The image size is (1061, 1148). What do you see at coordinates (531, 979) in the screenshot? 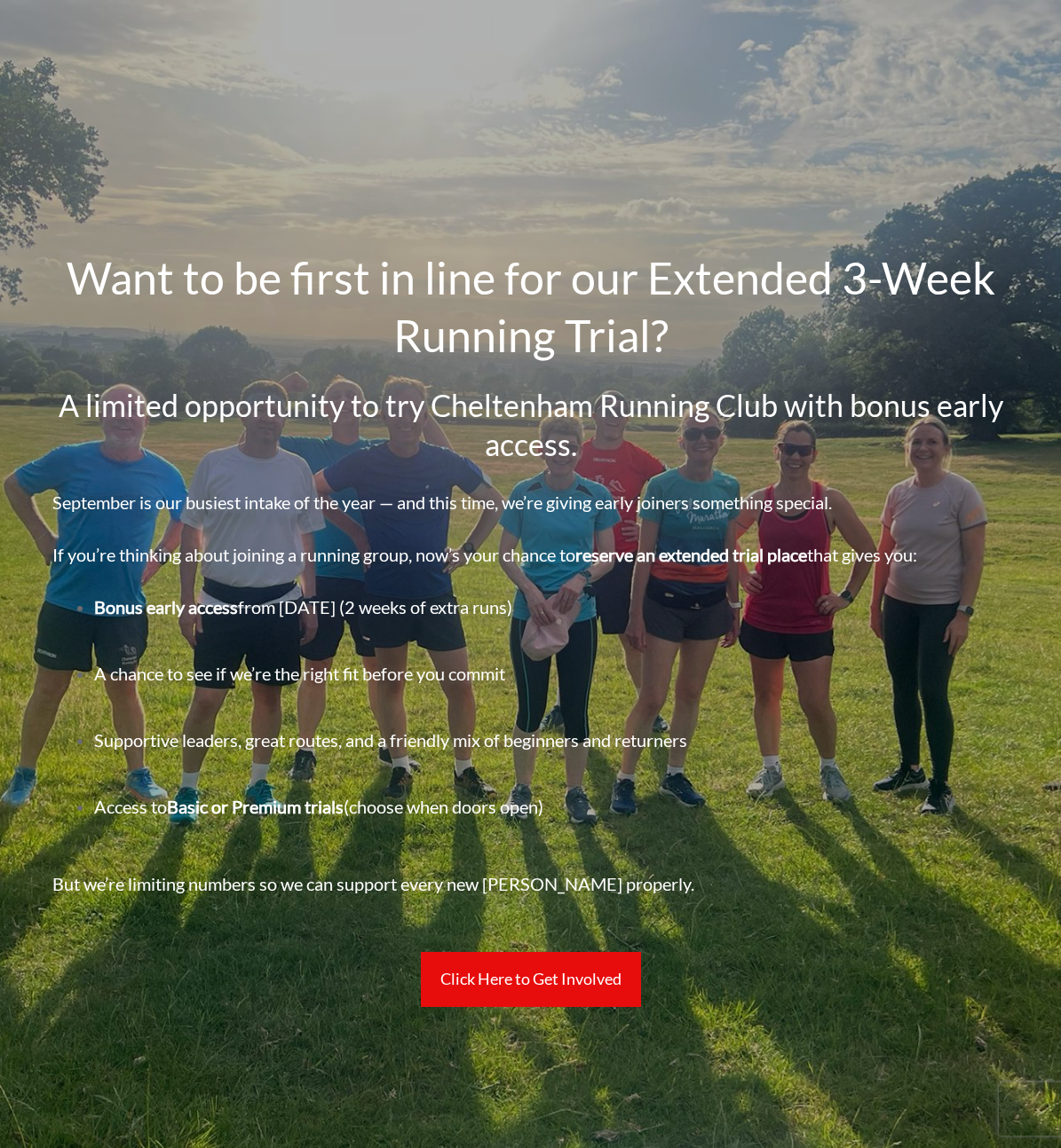
I see `a: Click Here to Get Involved` at bounding box center [531, 979].